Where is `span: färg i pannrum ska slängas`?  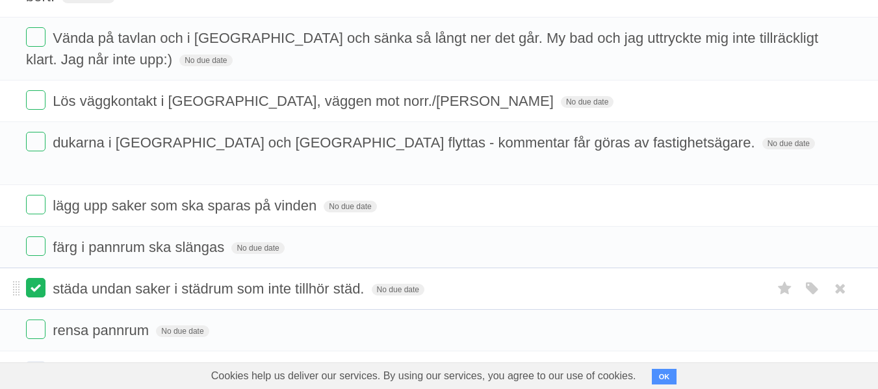 span: färg i pannrum ska slängas is located at coordinates (140, 247).